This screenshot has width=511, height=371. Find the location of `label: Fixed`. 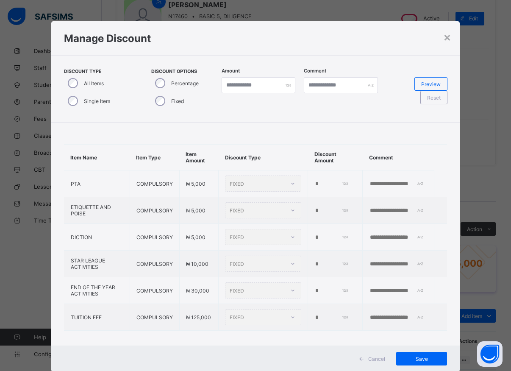

label: Fixed is located at coordinates (178, 101).